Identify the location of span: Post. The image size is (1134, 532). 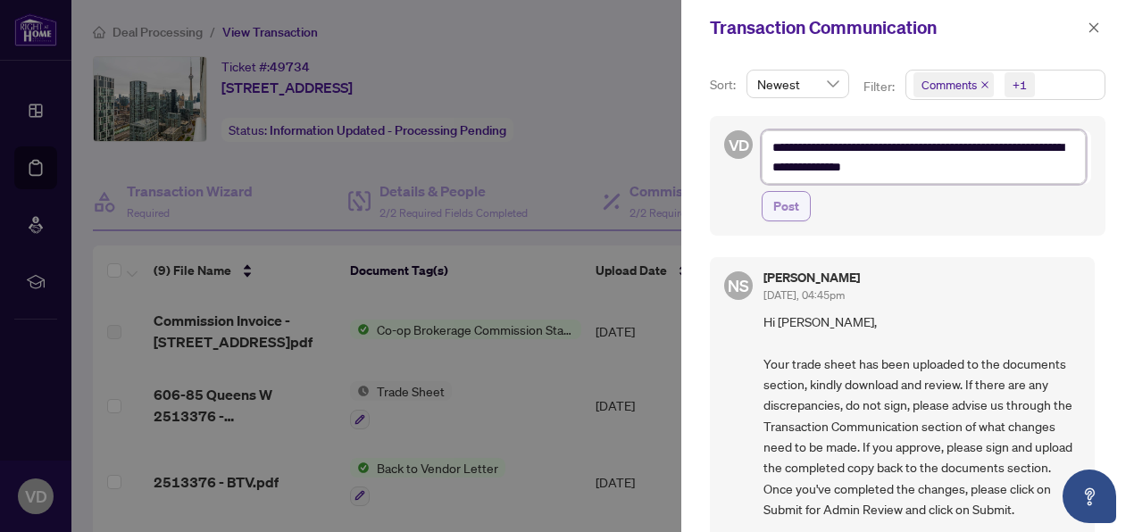
(786, 206).